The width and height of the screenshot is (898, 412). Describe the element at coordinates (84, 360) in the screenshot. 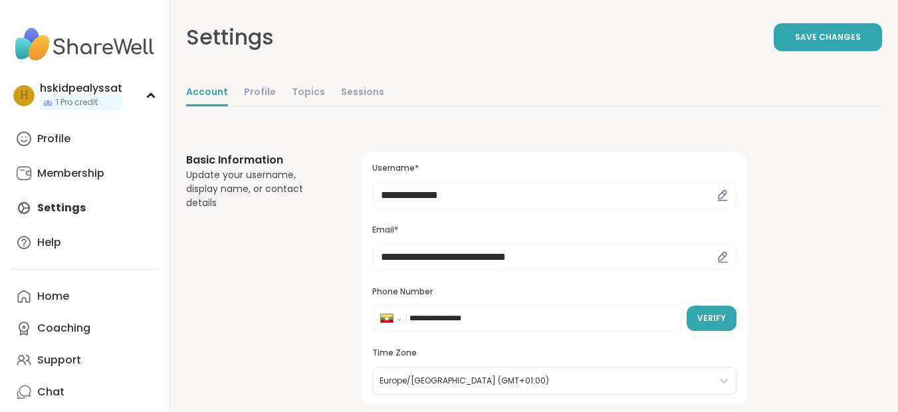

I see `a: Support` at that location.